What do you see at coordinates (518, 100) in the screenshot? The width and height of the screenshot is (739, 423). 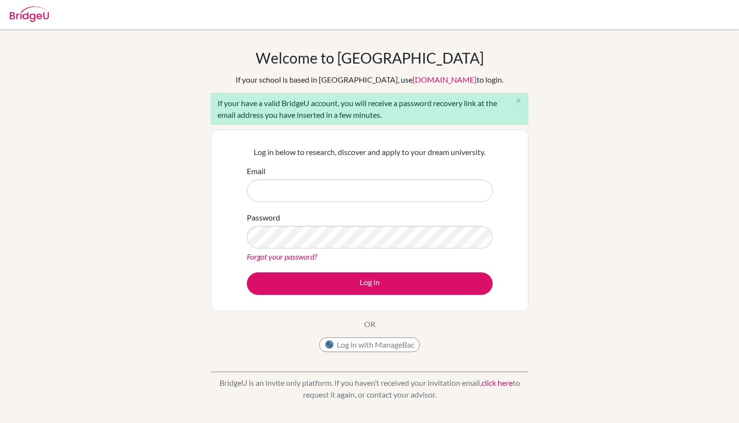 I see `i: close` at bounding box center [518, 100].